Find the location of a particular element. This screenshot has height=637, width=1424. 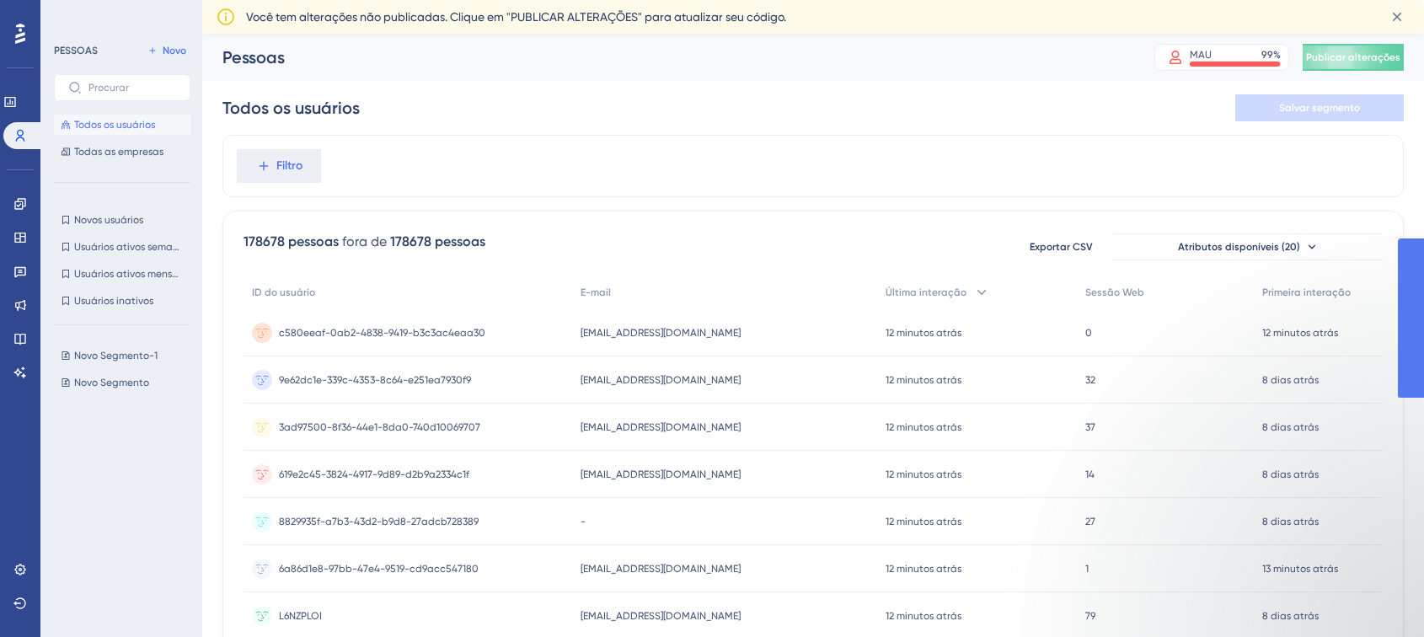

button: Usuários ativos mensais is located at coordinates (122, 274).